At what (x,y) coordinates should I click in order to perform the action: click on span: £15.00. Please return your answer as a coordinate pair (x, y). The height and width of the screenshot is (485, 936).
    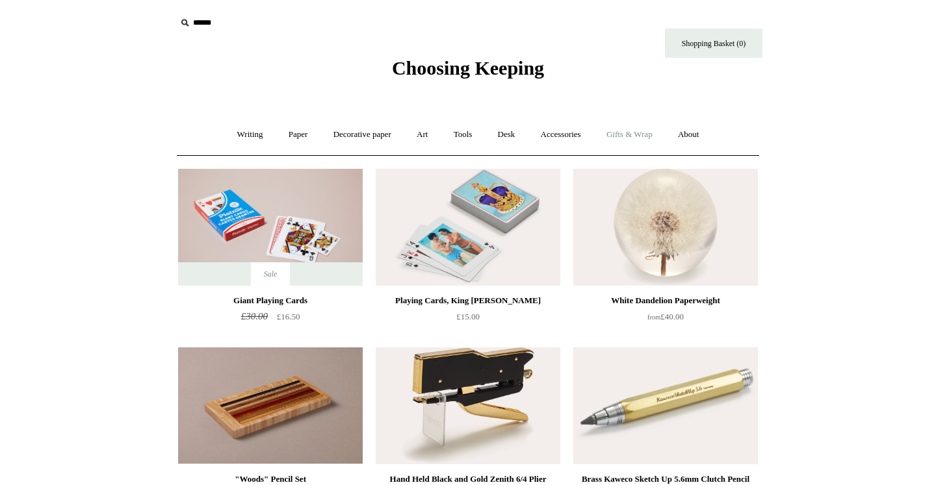
    Looking at the image, I should click on (468, 316).